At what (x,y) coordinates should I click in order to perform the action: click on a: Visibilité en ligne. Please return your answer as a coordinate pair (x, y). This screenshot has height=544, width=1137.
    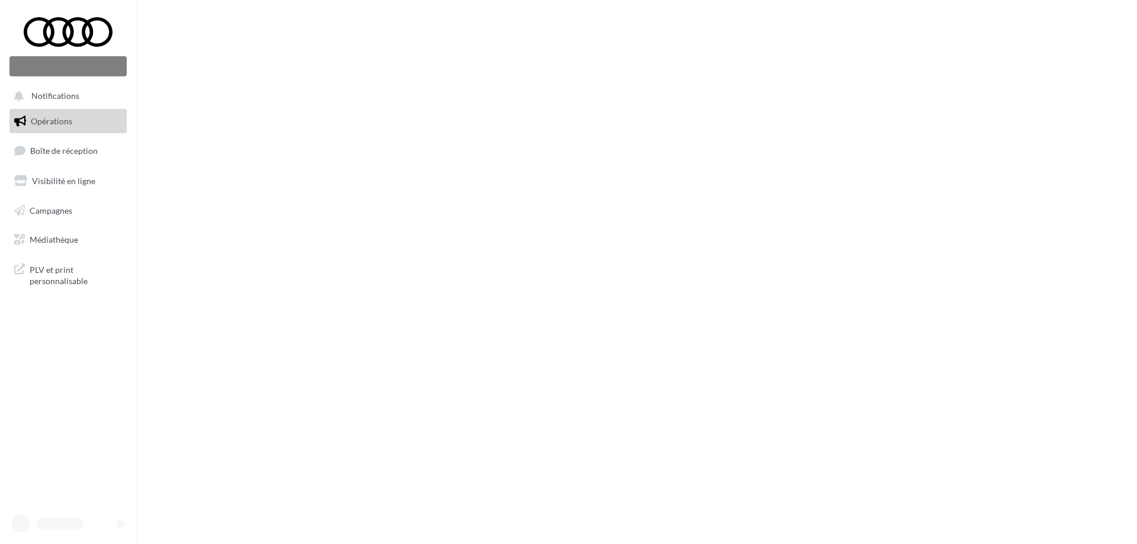
    Looking at the image, I should click on (68, 181).